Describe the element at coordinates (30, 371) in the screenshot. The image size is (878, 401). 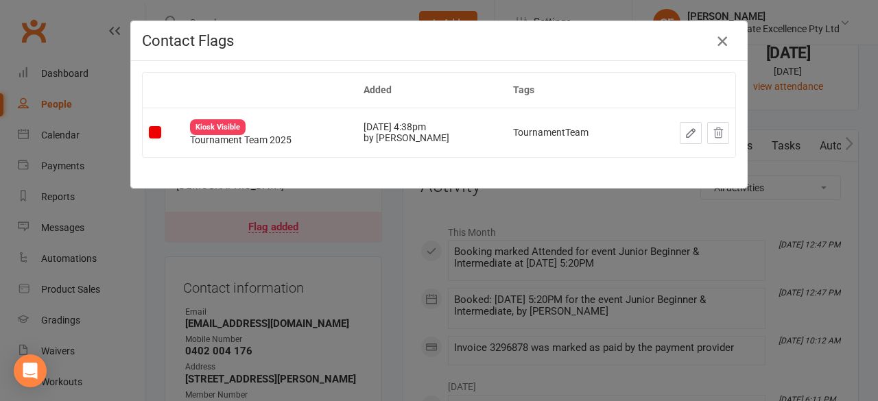
I see `div: Open Intercom Messenger` at that location.